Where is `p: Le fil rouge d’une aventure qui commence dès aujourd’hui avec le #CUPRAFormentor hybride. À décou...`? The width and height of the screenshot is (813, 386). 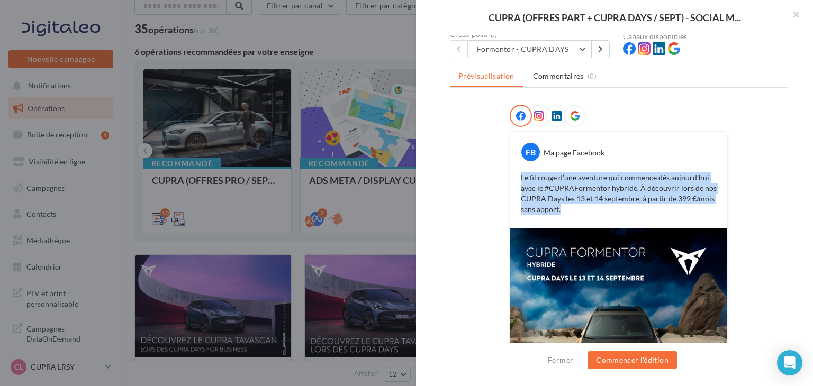 p: Le fil rouge d’une aventure qui commence dès aujourd’hui avec le #CUPRAFormentor hybride. À décou... is located at coordinates (619, 194).